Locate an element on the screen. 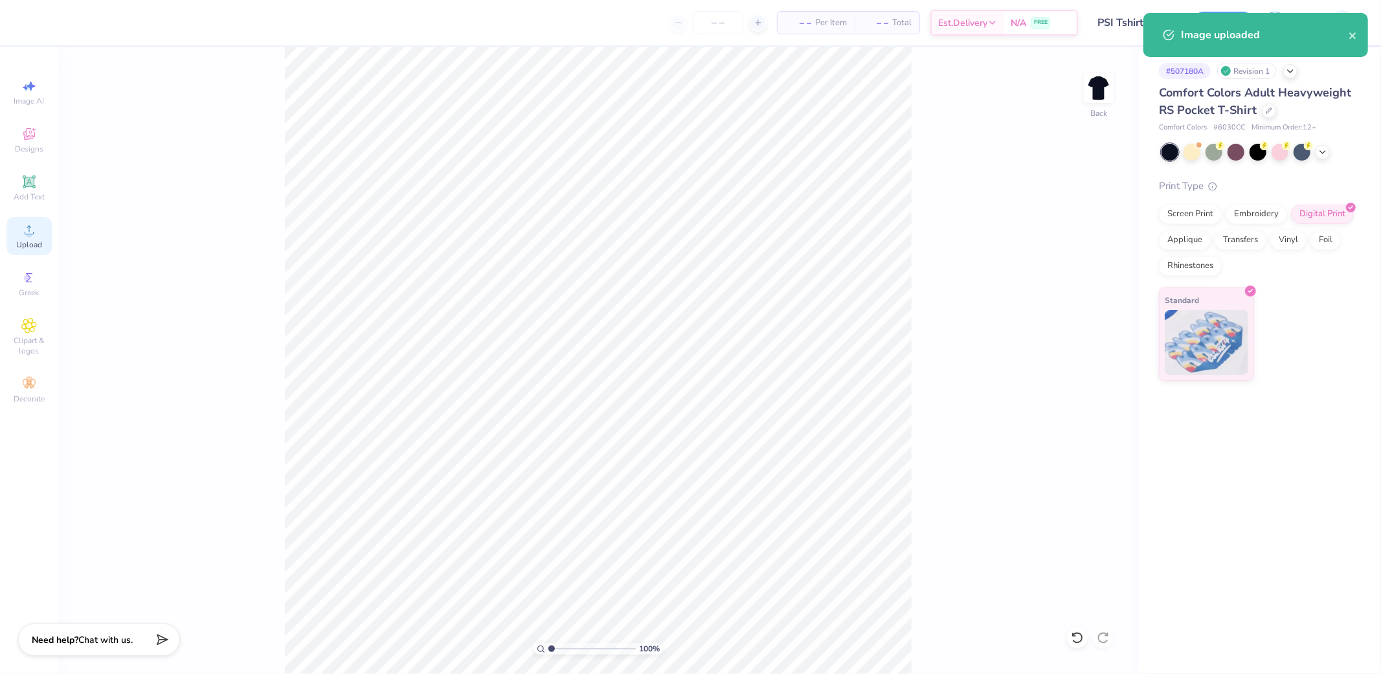 This screenshot has height=674, width=1381. strong: Need help? is located at coordinates (55, 640).